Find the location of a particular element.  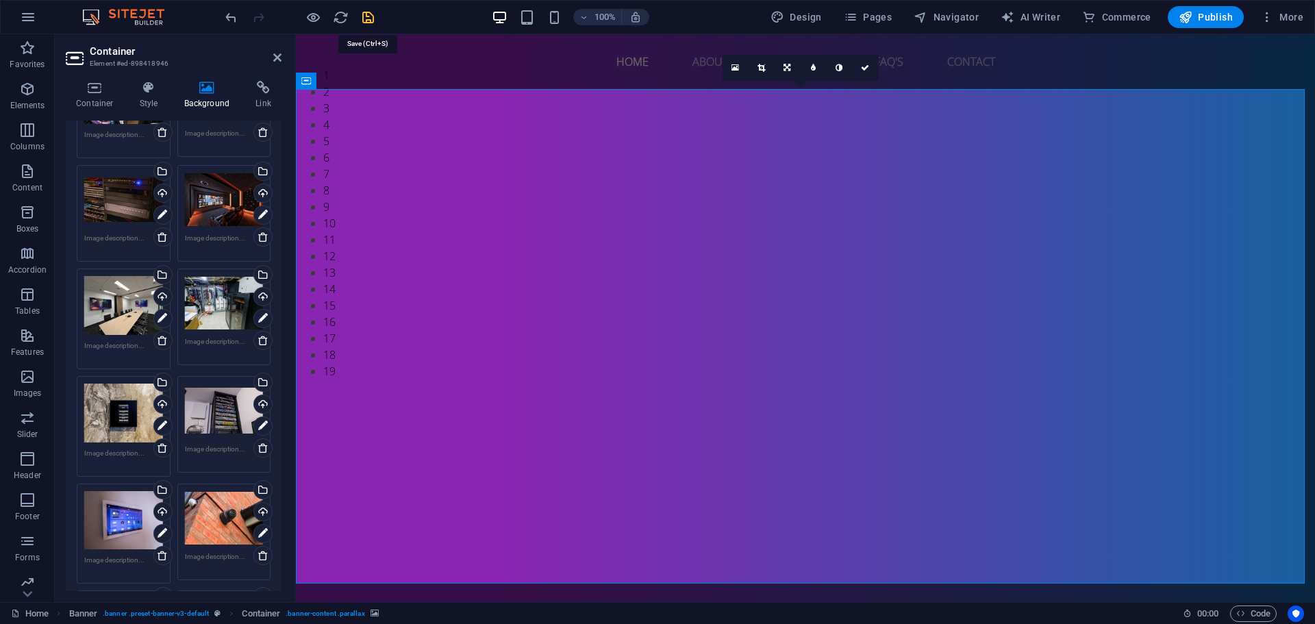

p: Footer is located at coordinates (27, 517).